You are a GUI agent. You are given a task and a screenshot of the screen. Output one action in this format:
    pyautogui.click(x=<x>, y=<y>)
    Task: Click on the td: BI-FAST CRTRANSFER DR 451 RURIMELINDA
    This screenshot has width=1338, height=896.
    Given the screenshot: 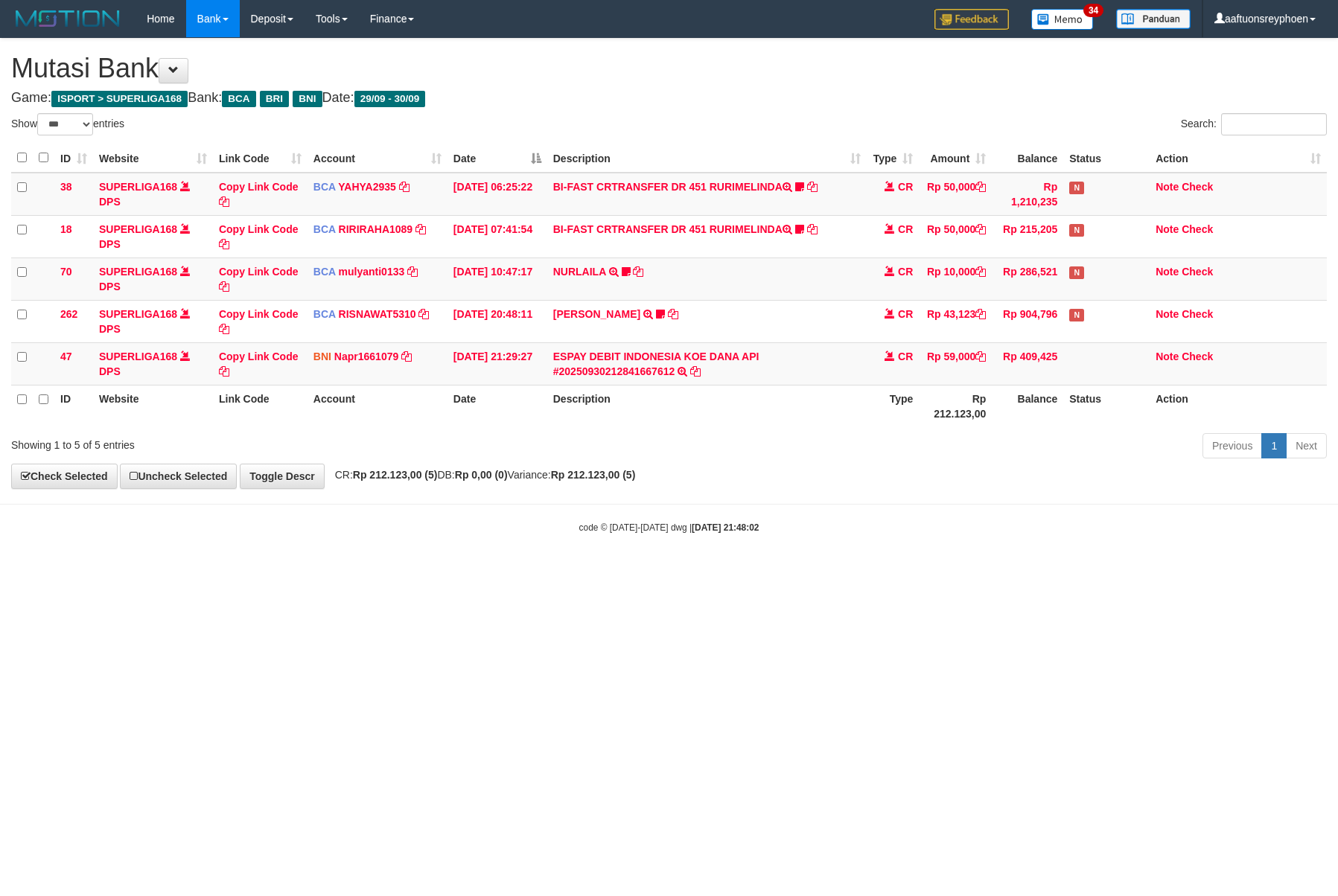 What is the action you would take?
    pyautogui.click(x=707, y=194)
    